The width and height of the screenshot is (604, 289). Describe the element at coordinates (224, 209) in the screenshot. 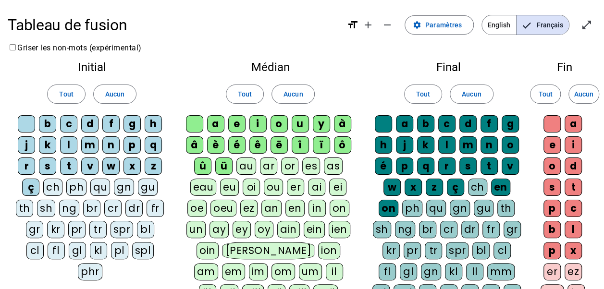

I see `div: oeu` at that location.